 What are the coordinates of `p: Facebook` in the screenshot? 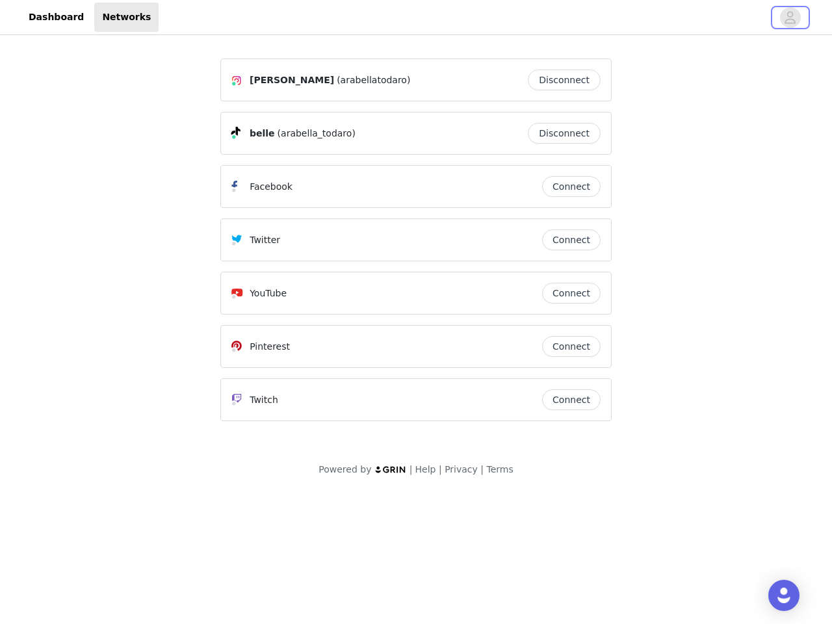 It's located at (271, 187).